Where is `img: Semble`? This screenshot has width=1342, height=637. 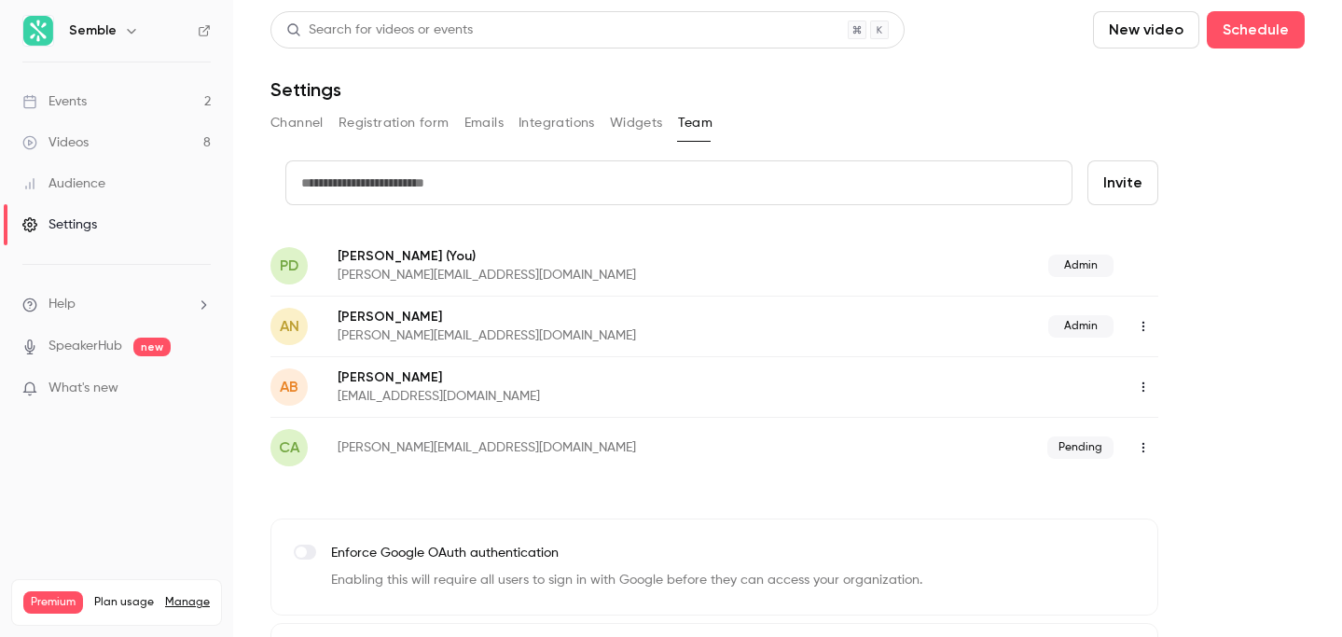
img: Semble is located at coordinates (38, 31).